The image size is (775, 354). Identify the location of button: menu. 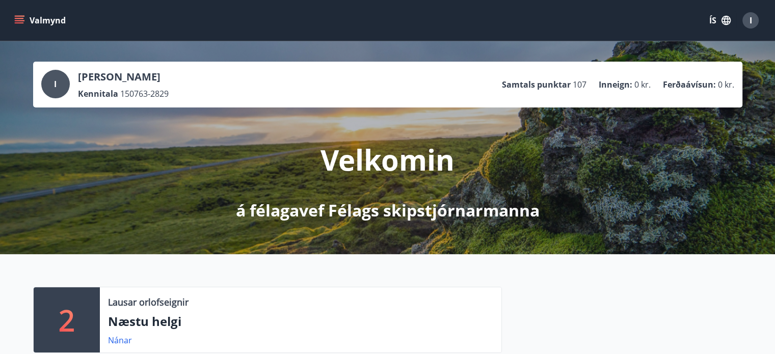
(41, 20).